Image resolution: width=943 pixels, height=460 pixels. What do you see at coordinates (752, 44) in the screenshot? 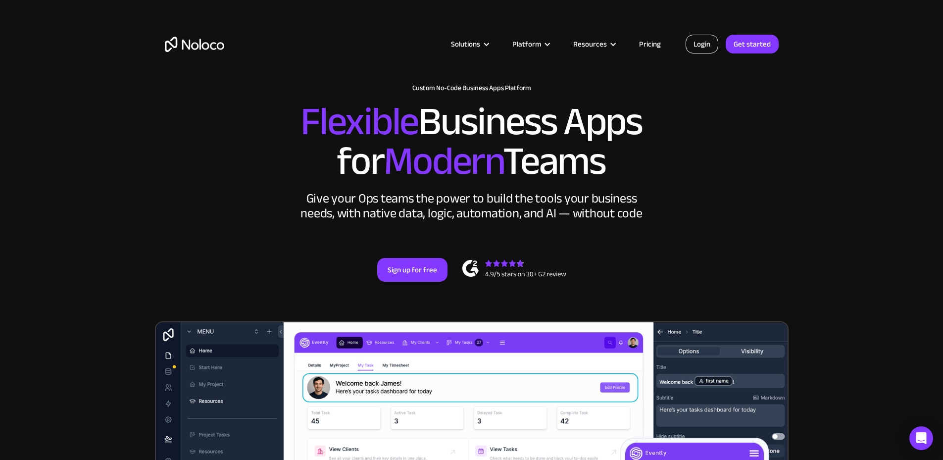
I see `a: Get started` at bounding box center [752, 44].